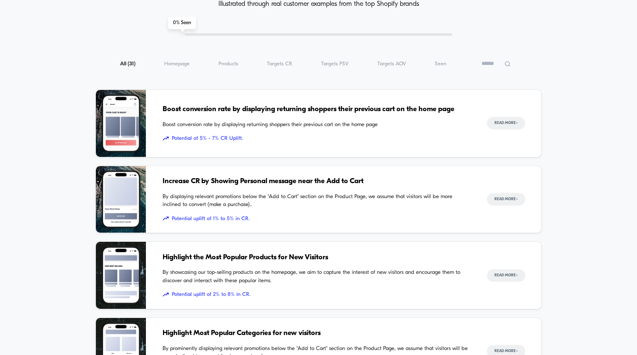 The height and width of the screenshot is (355, 637). I want to click on h4: Illustrated through real customer examples from the top Shopify brands, so click(318, 4).